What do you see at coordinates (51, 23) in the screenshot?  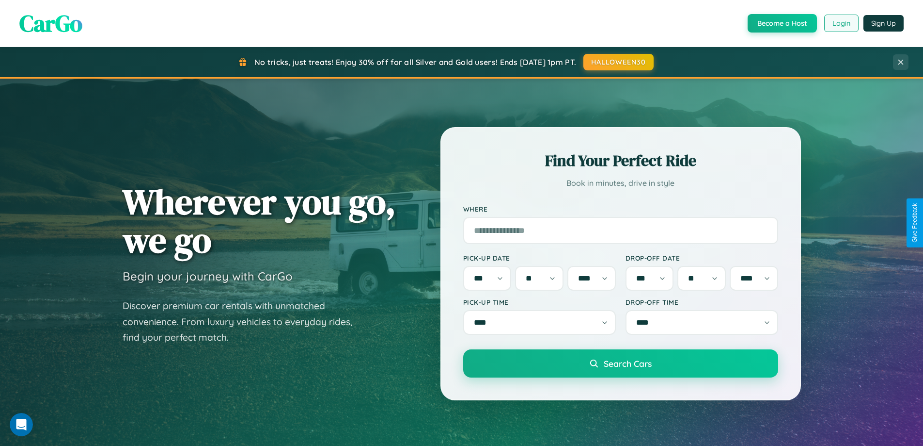 I see `span: CarGo` at bounding box center [51, 23].